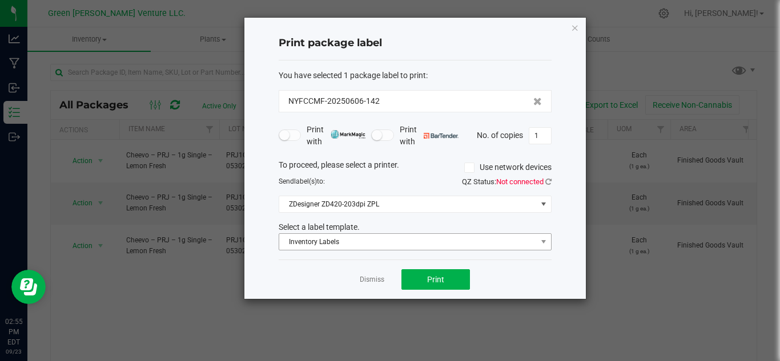 The height and width of the screenshot is (361, 780). Describe the element at coordinates (305, 182) in the screenshot. I see `span: label(s)` at that location.